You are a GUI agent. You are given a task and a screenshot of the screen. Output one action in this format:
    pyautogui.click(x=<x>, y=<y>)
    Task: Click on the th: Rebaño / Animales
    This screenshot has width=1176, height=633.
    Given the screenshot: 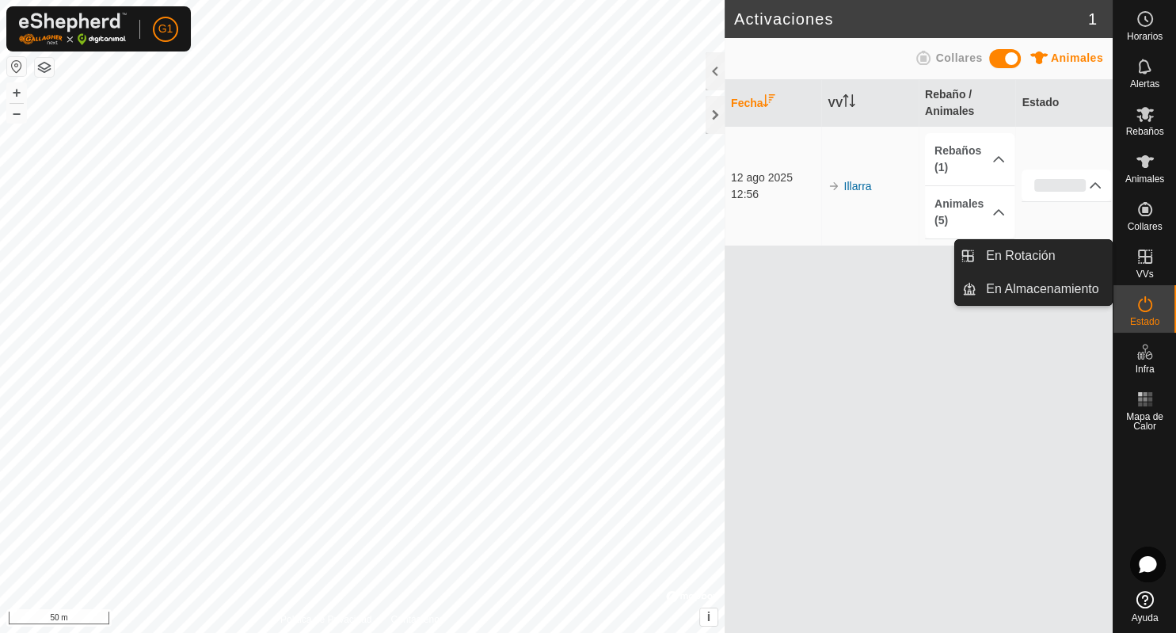 What is the action you would take?
    pyautogui.click(x=967, y=103)
    